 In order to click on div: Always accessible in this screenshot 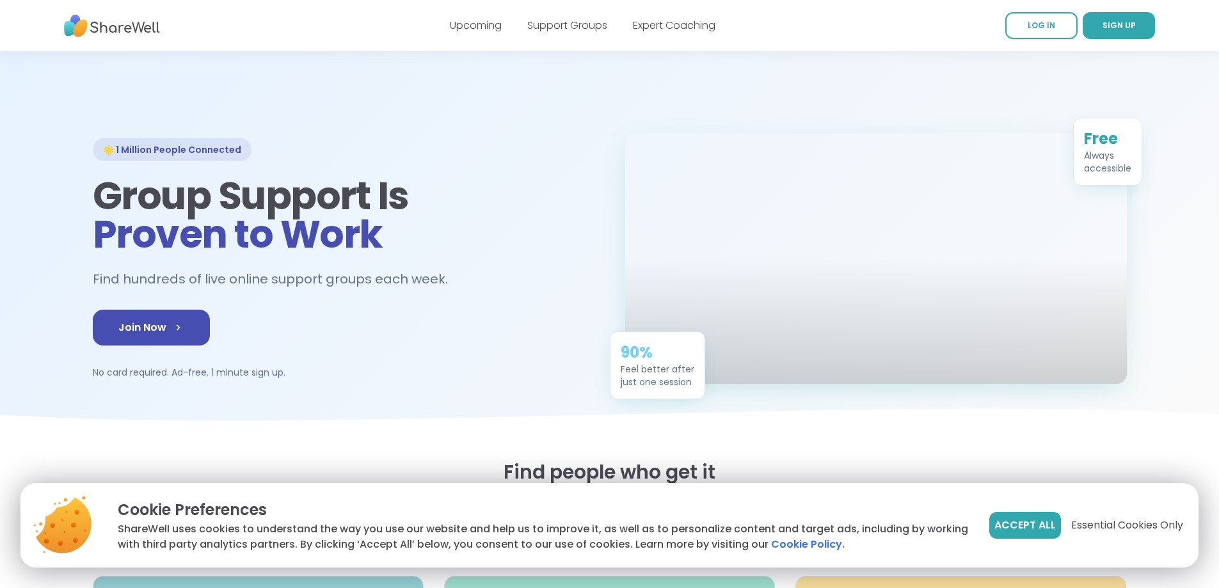, I will do `click(1107, 162)`.